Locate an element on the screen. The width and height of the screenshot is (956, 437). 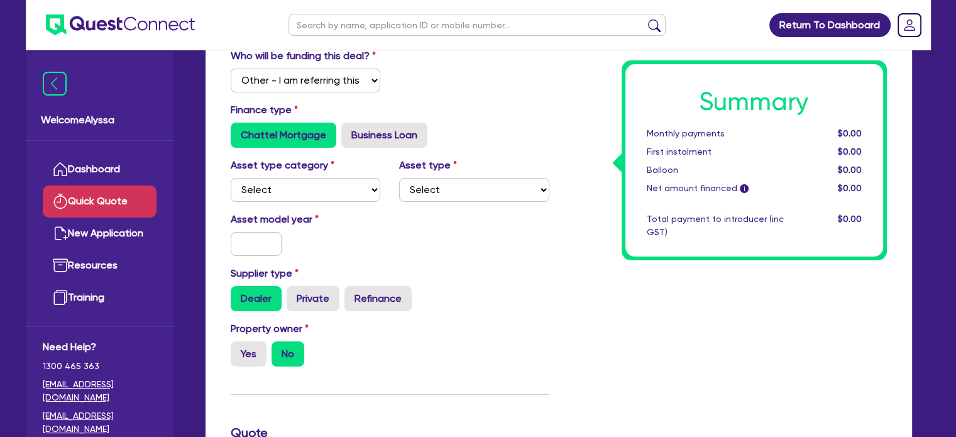
label: Business Loan is located at coordinates (384, 135).